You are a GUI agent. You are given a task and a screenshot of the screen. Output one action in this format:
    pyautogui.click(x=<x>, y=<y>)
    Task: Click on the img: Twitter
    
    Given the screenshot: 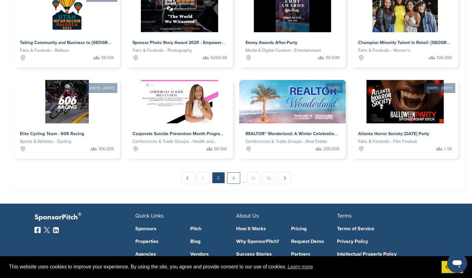 What is the action you would take?
    pyautogui.click(x=47, y=230)
    